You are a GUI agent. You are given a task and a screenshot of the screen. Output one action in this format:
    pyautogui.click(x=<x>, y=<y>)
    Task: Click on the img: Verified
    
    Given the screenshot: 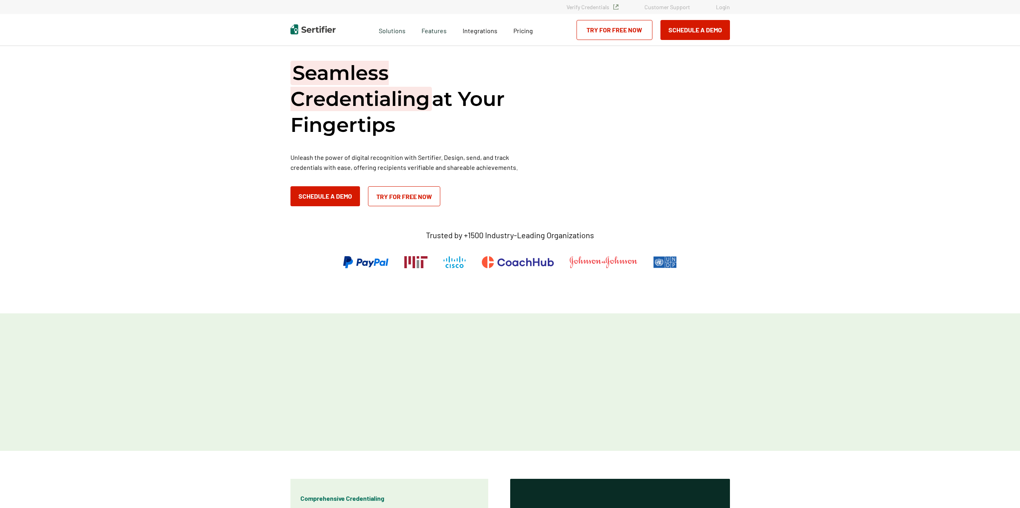 What is the action you would take?
    pyautogui.click(x=616, y=7)
    